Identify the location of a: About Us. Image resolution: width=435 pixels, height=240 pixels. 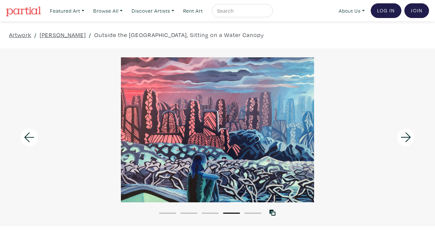
(352, 11).